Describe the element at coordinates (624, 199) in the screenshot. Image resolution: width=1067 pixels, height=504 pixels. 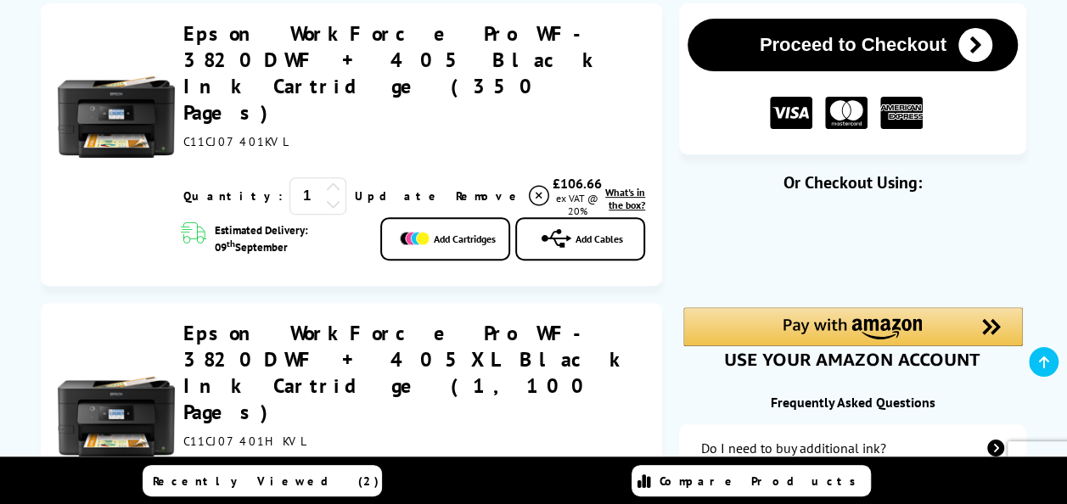
I see `a: lnk_inthebox` at that location.